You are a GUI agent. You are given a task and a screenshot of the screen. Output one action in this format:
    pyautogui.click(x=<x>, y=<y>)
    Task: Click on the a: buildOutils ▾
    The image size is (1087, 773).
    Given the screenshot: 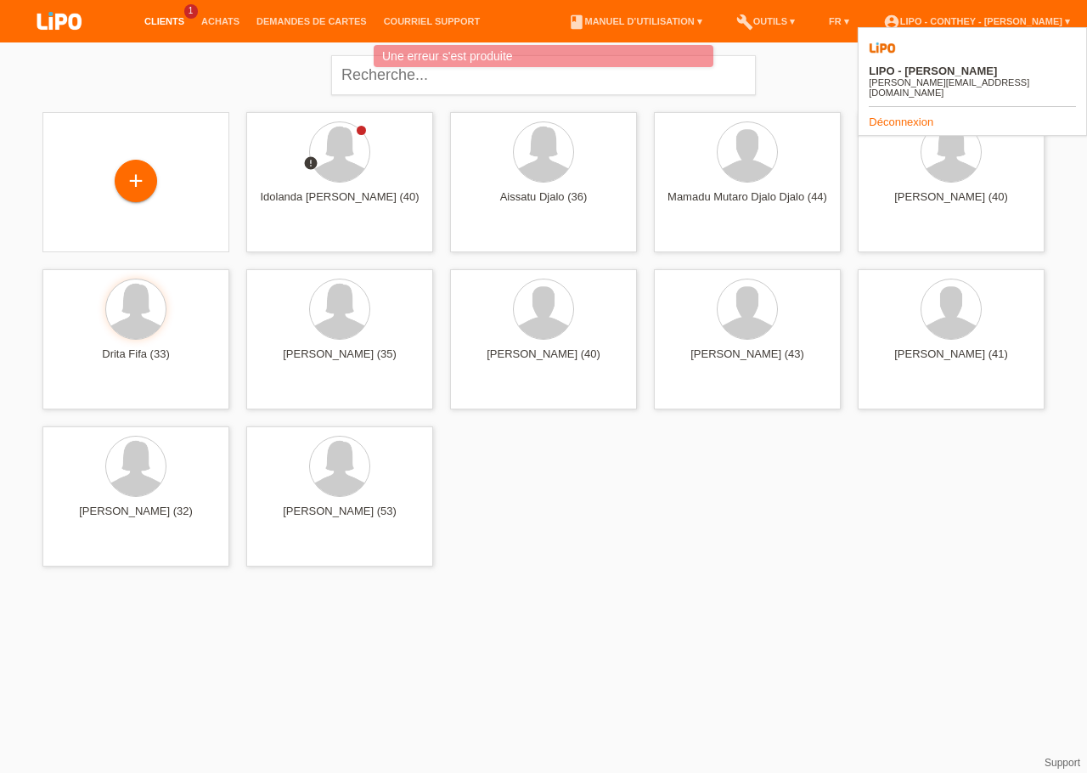 What is the action you would take?
    pyautogui.click(x=765, y=21)
    